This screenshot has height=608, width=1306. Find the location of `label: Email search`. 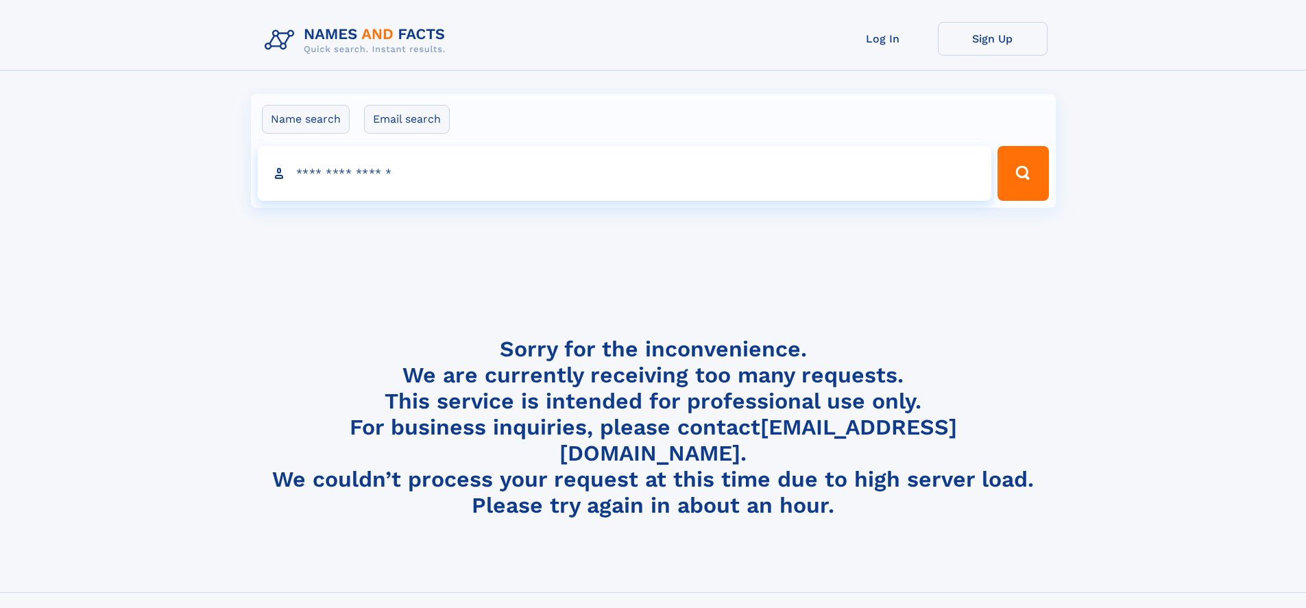

label: Email search is located at coordinates (406, 119).